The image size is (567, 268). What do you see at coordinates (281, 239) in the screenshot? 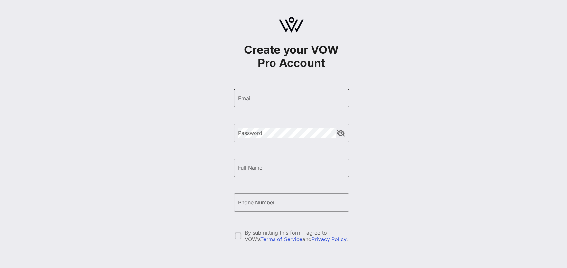
I see `a: Terms of Service` at bounding box center [281, 239].